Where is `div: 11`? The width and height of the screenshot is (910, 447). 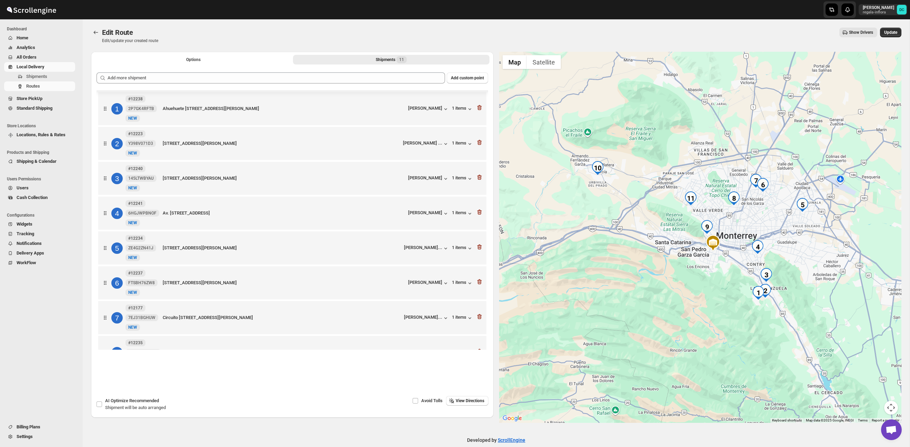 div: 11 is located at coordinates (691, 198).